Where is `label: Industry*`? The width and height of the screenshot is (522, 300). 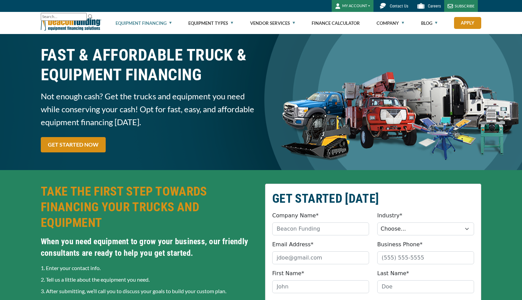
label: Industry* is located at coordinates (390, 215).